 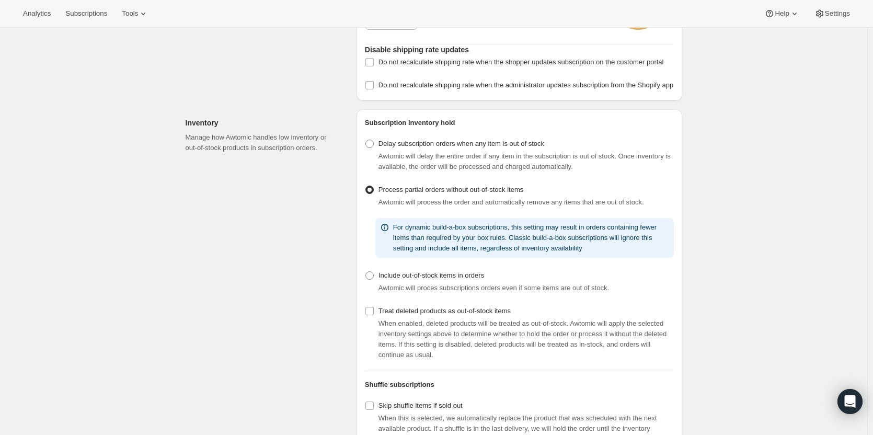 I want to click on h2: Subscription inventory hold, so click(x=519, y=123).